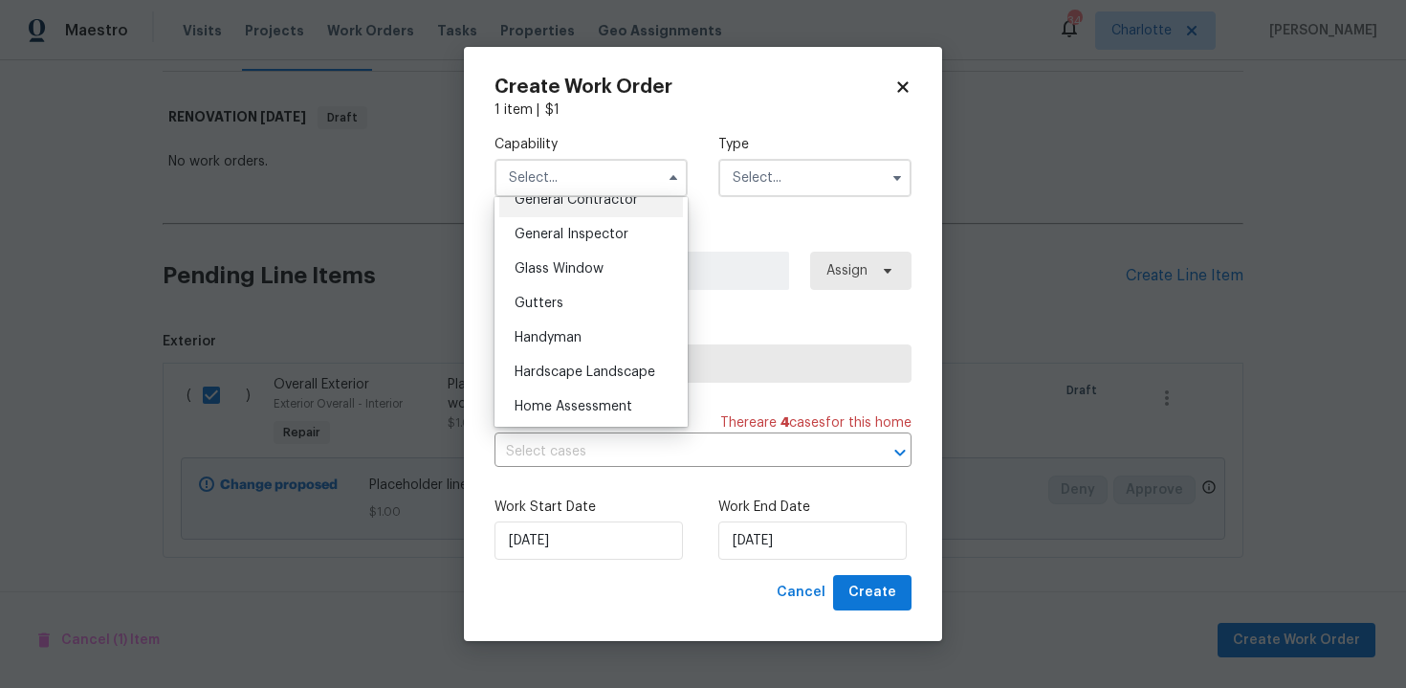 The height and width of the screenshot is (688, 1406). Describe the element at coordinates (585, 372) in the screenshot. I see `span: Hardscape Landscape` at that location.